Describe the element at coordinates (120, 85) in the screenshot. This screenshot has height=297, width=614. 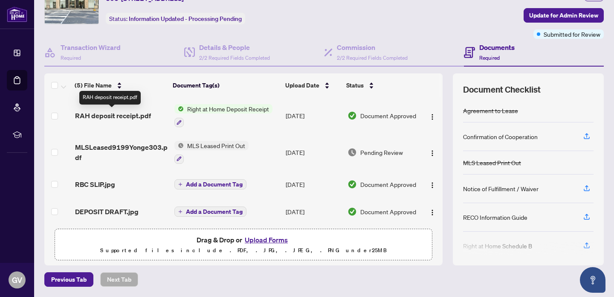
I see `th: (5) File Name` at that location.